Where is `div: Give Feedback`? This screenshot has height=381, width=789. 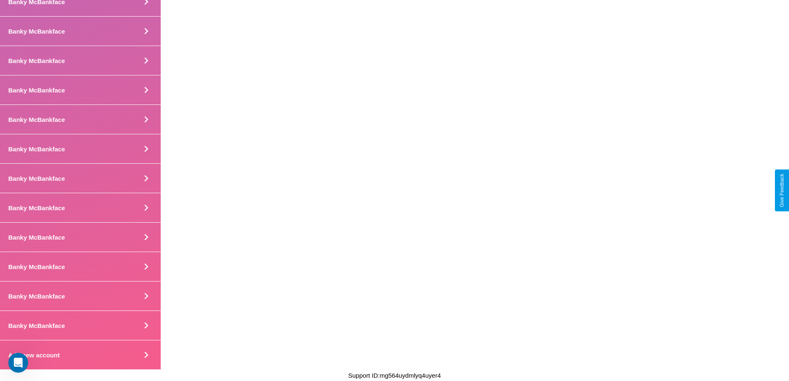
div: Give Feedback is located at coordinates (782, 190).